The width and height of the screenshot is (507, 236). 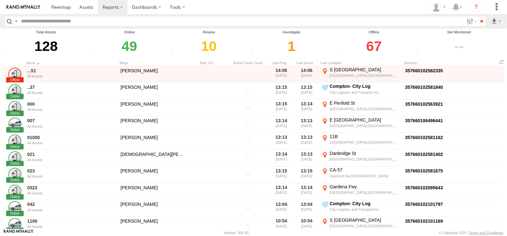 What do you see at coordinates (248, 63) in the screenshot?
I see `div: Active Fault Count` at bounding box center [248, 63].